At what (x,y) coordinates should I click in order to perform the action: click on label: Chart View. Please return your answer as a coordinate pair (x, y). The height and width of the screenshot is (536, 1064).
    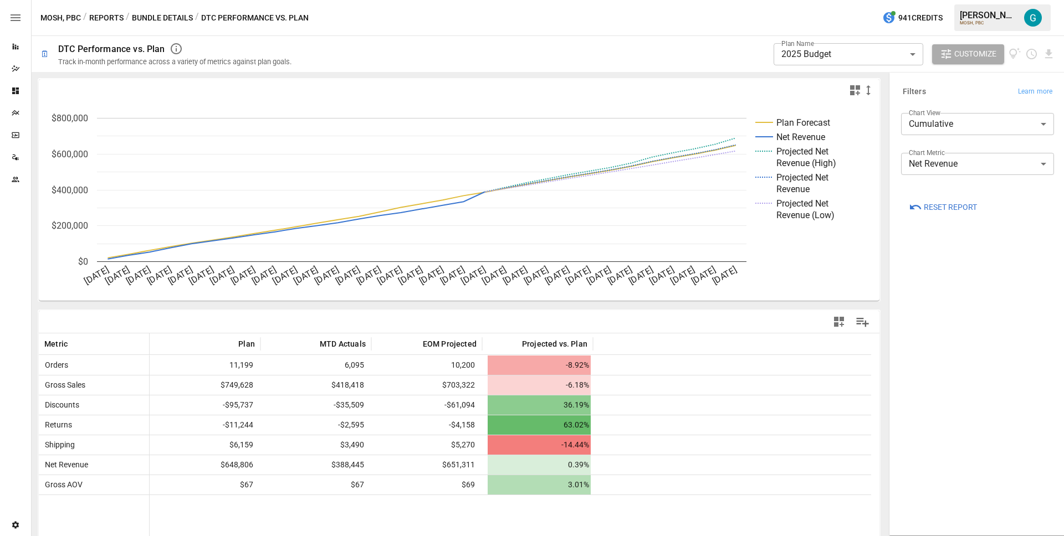
    Looking at the image, I should click on (924, 112).